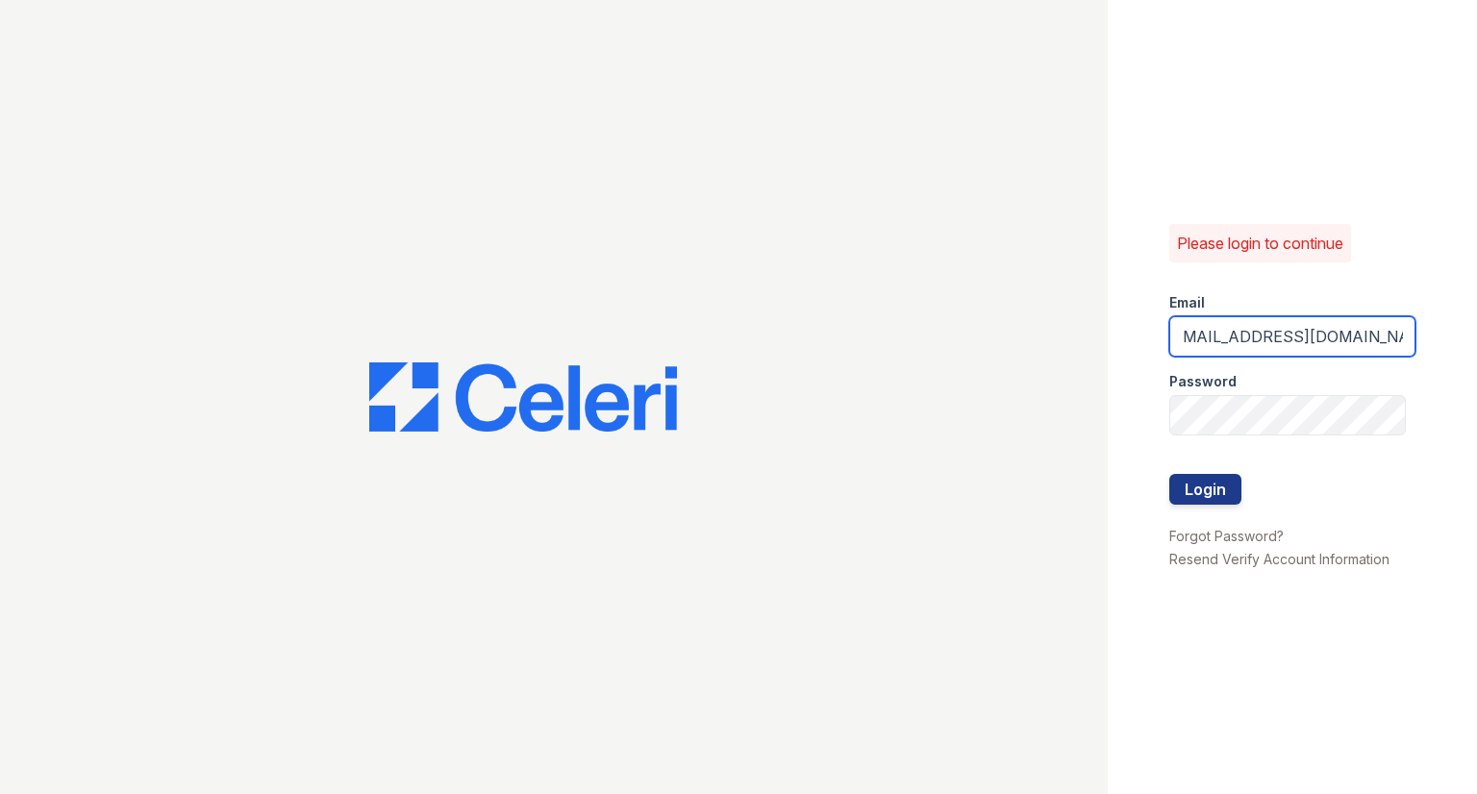 The height and width of the screenshot is (794, 1477). Describe the element at coordinates (1279, 559) in the screenshot. I see `a: Resend Verify Account Information` at that location.